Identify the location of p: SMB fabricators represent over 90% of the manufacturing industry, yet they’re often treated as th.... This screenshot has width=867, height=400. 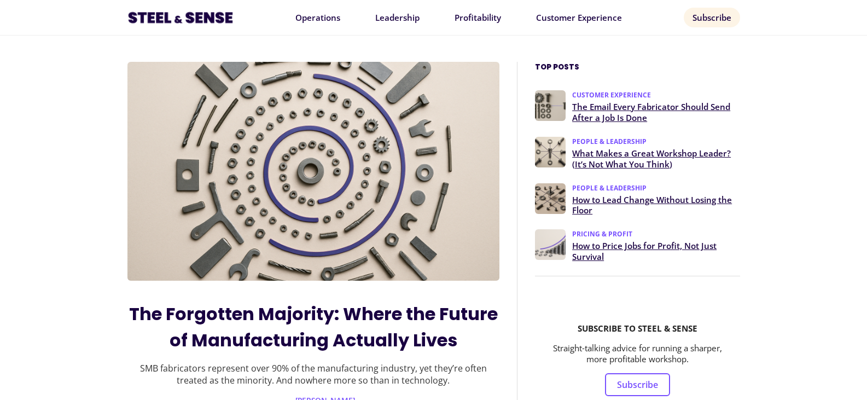
(313, 374).